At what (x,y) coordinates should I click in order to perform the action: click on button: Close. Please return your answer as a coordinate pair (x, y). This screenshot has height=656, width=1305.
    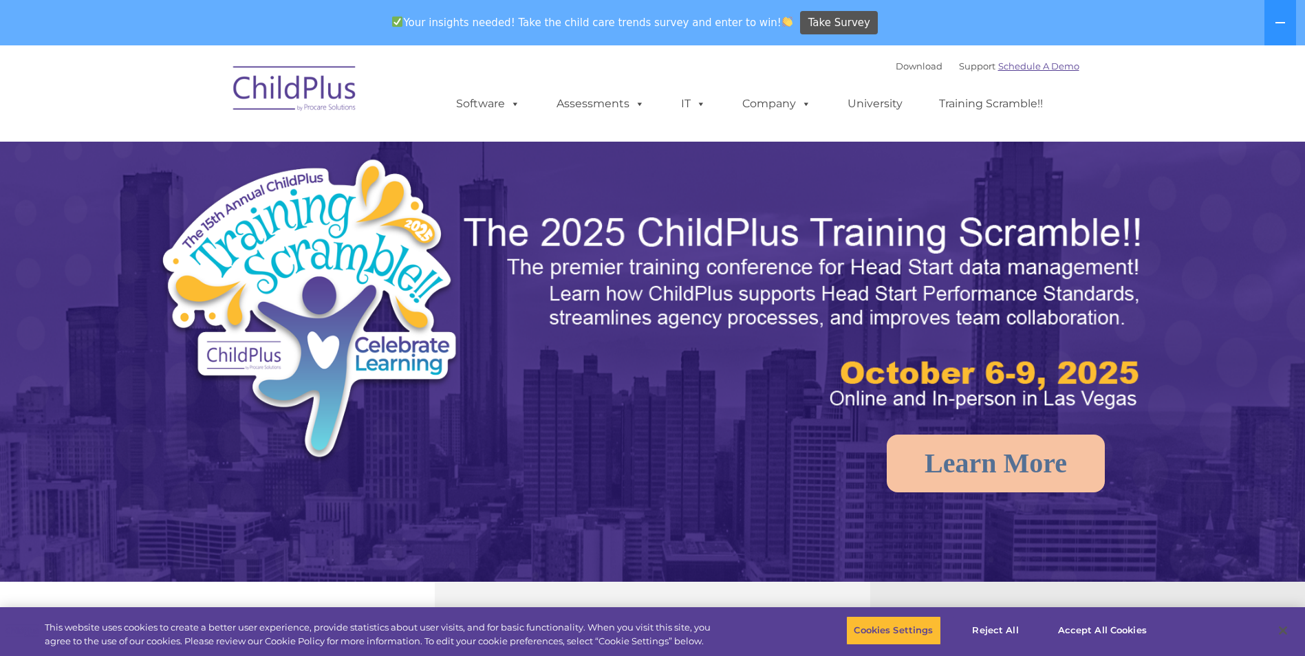
    Looking at the image, I should click on (1283, 631).